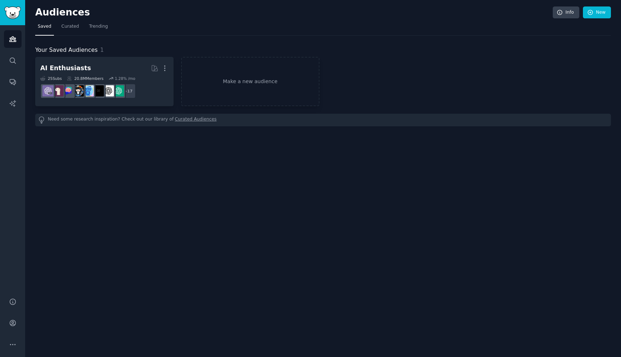  What do you see at coordinates (67, 50) in the screenshot?
I see `span: Your Saved Audiences` at bounding box center [67, 50].